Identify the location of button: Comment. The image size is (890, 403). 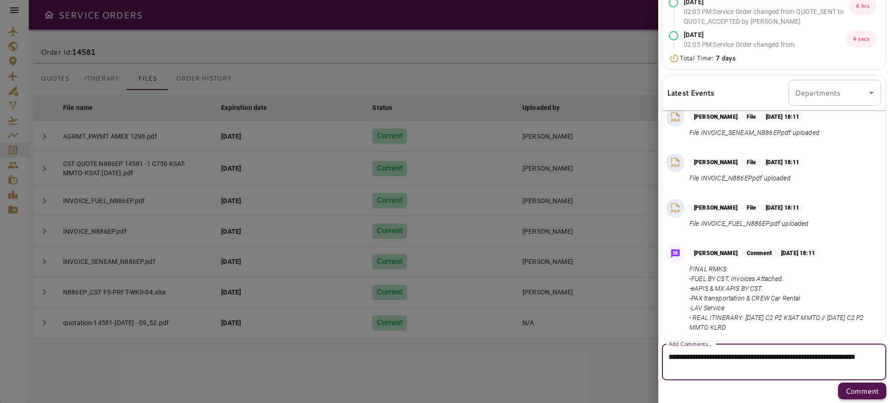
(862, 391).